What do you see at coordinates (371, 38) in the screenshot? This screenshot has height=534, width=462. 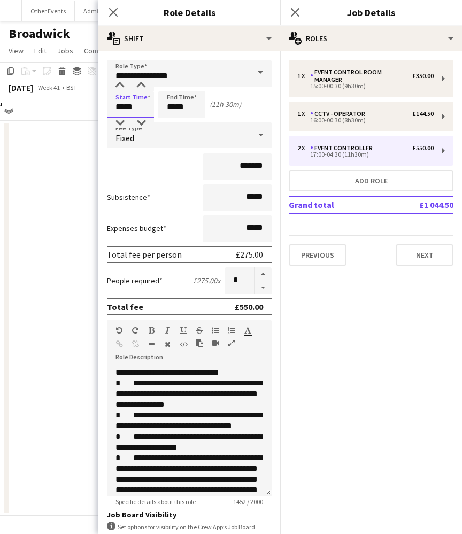 I see `div: Roles` at bounding box center [371, 38].